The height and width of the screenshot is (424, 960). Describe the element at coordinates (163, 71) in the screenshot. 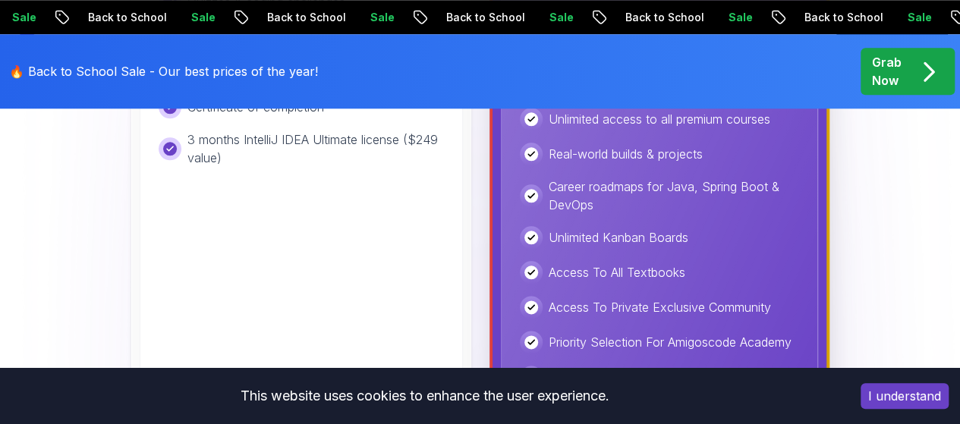

I see `p: 🔥 Back to School Sale - Our best prices of the year!` at that location.